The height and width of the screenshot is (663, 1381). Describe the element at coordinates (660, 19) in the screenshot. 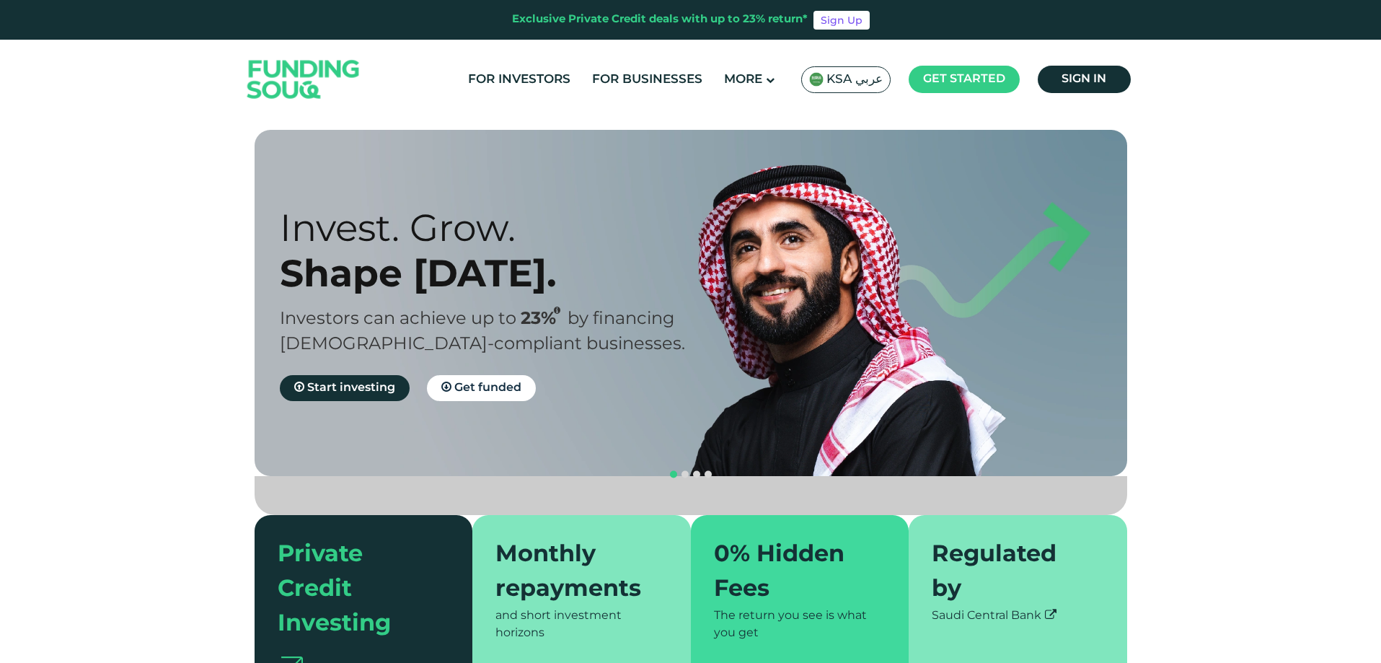

I see `div: Exclusive Private Credit deals with up to 23% return*` at that location.